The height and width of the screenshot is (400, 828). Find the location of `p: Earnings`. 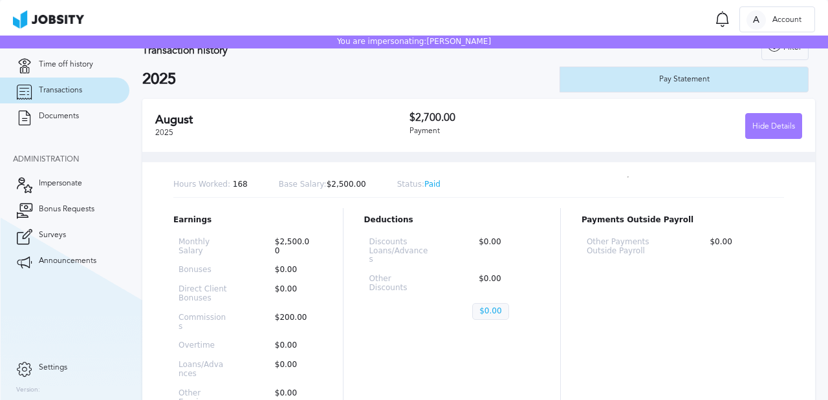

p: Earnings is located at coordinates (248, 221).